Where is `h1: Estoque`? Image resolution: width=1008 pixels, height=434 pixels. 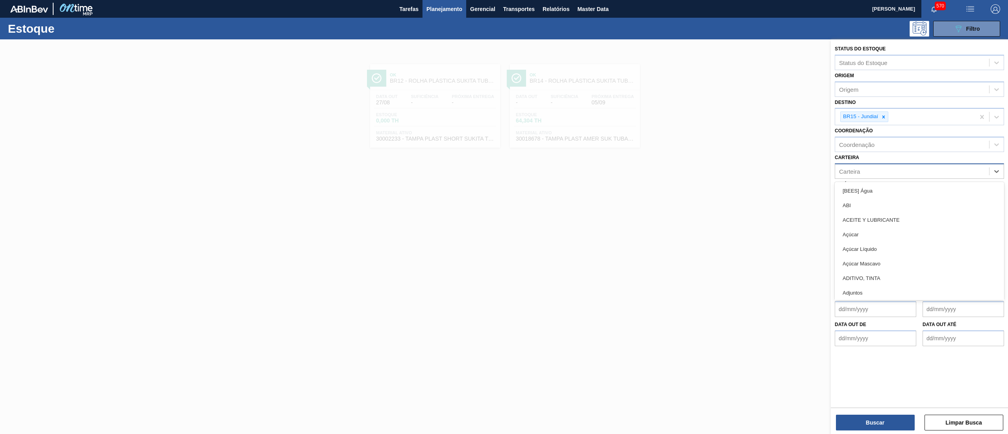
h1: Estoque is located at coordinates (69, 28).